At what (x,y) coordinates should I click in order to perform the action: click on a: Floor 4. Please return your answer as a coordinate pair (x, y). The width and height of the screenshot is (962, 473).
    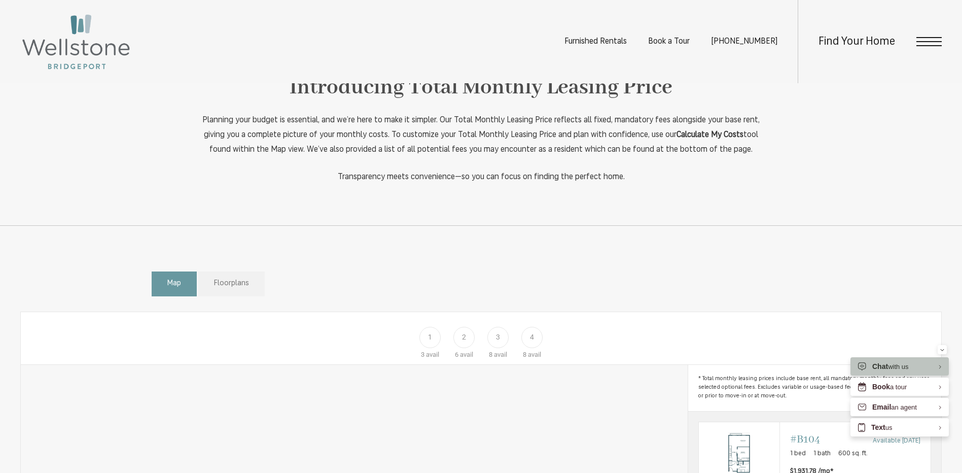
    Looking at the image, I should click on (532, 337).